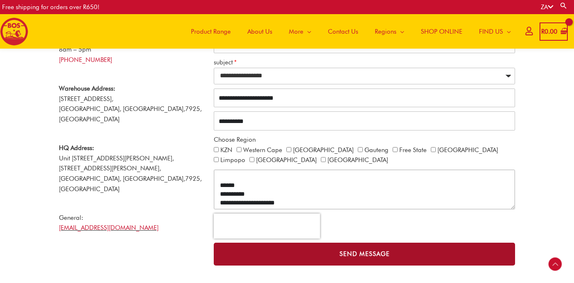 The image size is (574, 283). I want to click on nav: Site Navigation, so click(348, 31).